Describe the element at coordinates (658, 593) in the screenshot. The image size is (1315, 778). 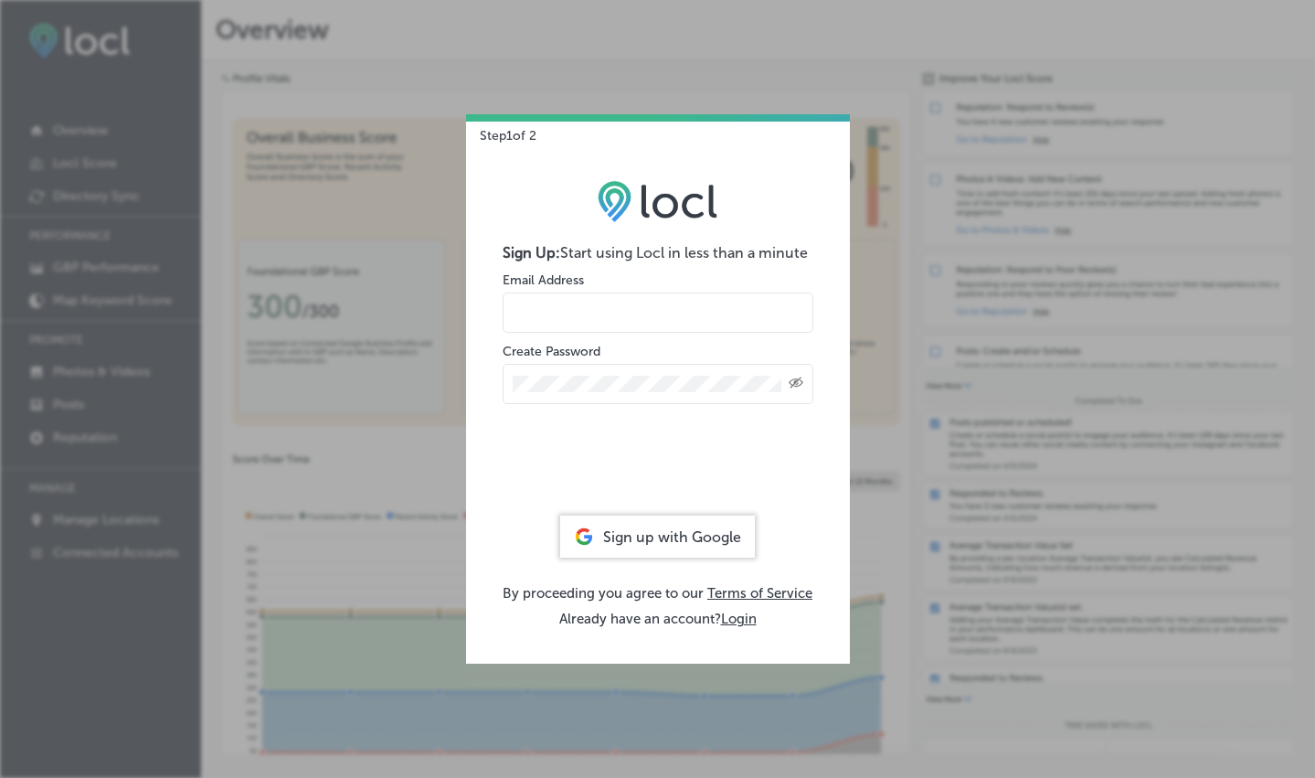
I see `p: By proceeding you agree to our` at that location.